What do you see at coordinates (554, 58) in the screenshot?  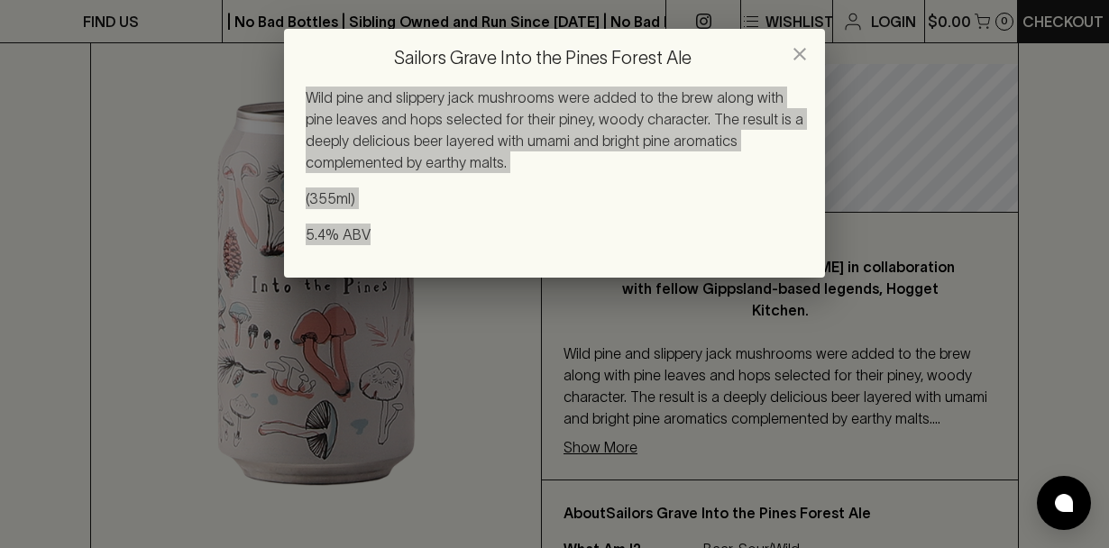 I see `h2: Sailors Grave Into the Pines Forest Ale` at bounding box center [554, 58].